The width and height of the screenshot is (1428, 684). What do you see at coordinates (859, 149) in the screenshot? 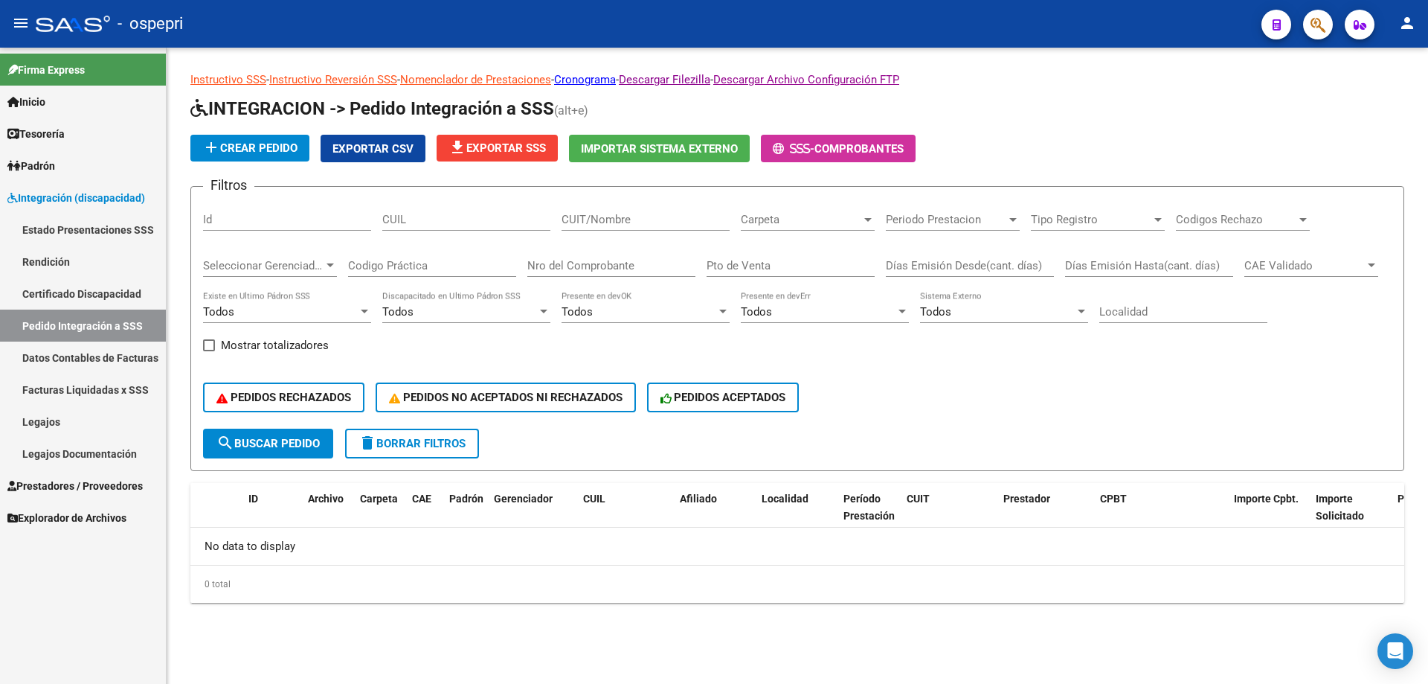
I see `span: Comprobantes` at bounding box center [859, 149].